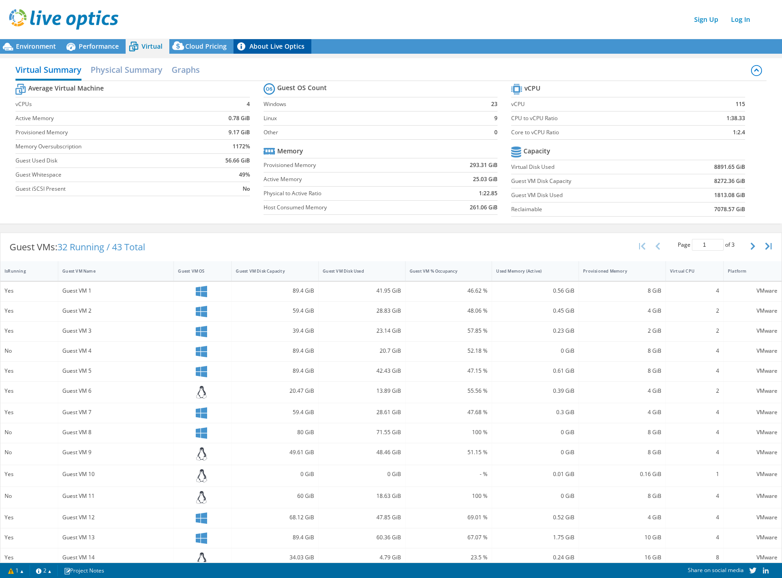  Describe the element at coordinates (275, 557) in the screenshot. I see `div: 34.03 GiB` at that location.